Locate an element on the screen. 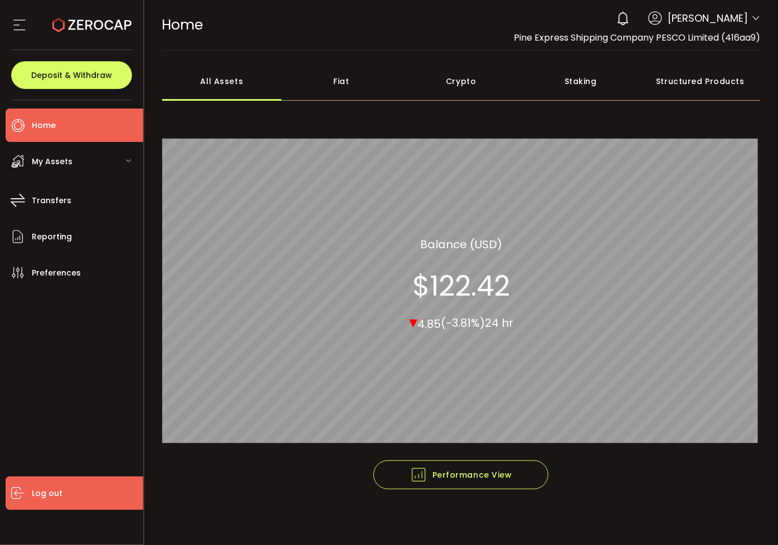  section: Balance (USD) is located at coordinates (461, 245).